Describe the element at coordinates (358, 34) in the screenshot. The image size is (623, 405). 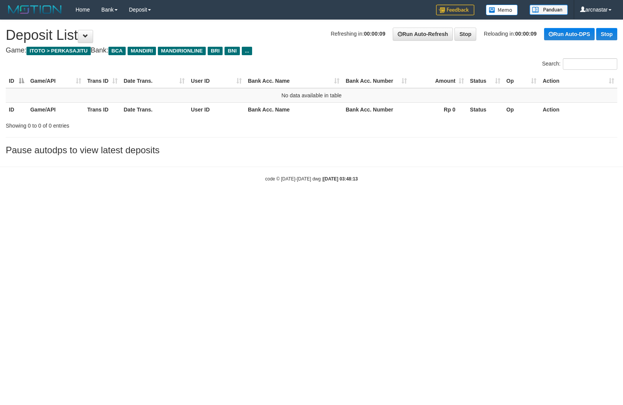
I see `span: Refreshing in:` at that location.